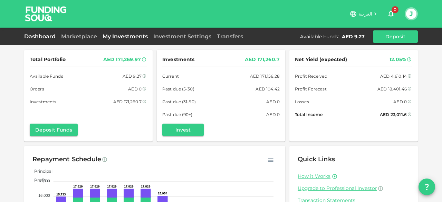  What do you see at coordinates (230, 36) in the screenshot?
I see `a: Transfers` at bounding box center [230, 36].